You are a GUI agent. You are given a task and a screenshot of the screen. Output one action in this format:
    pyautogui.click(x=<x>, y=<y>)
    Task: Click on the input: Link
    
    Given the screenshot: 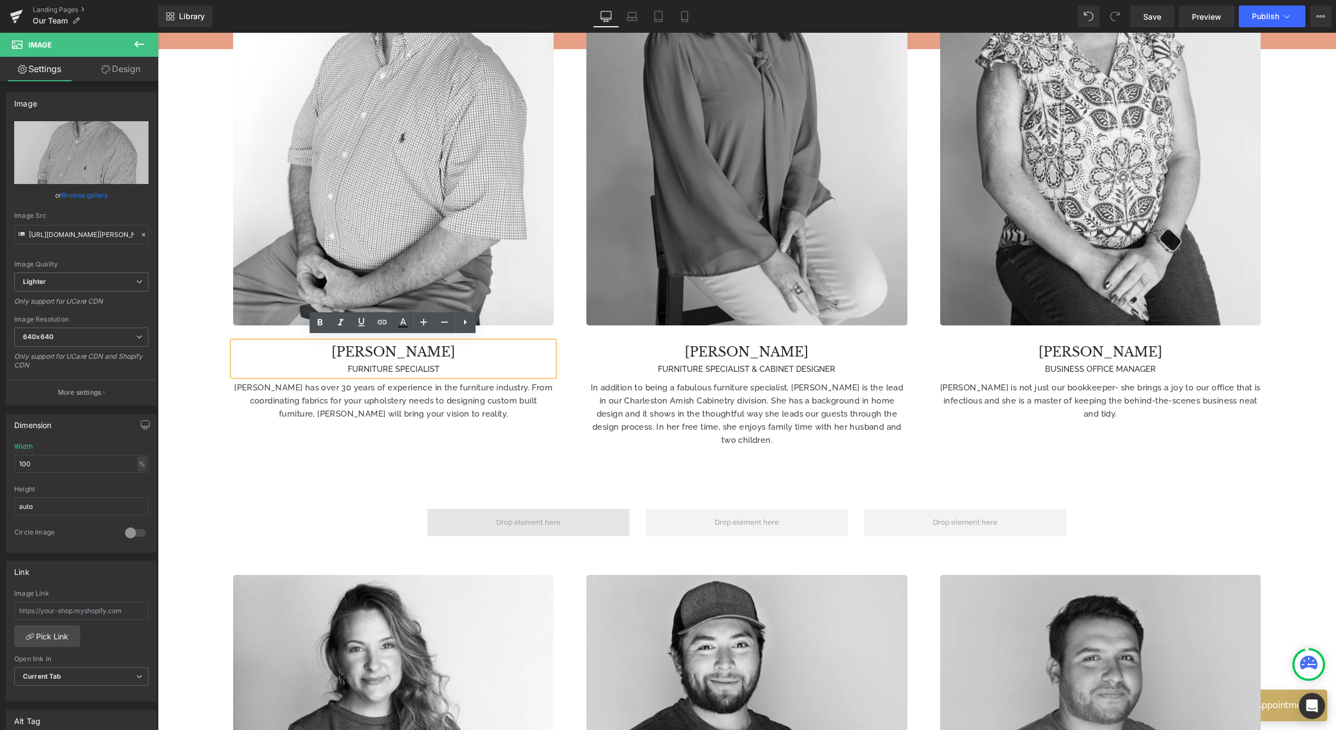 What is the action you would take?
    pyautogui.click(x=81, y=234)
    